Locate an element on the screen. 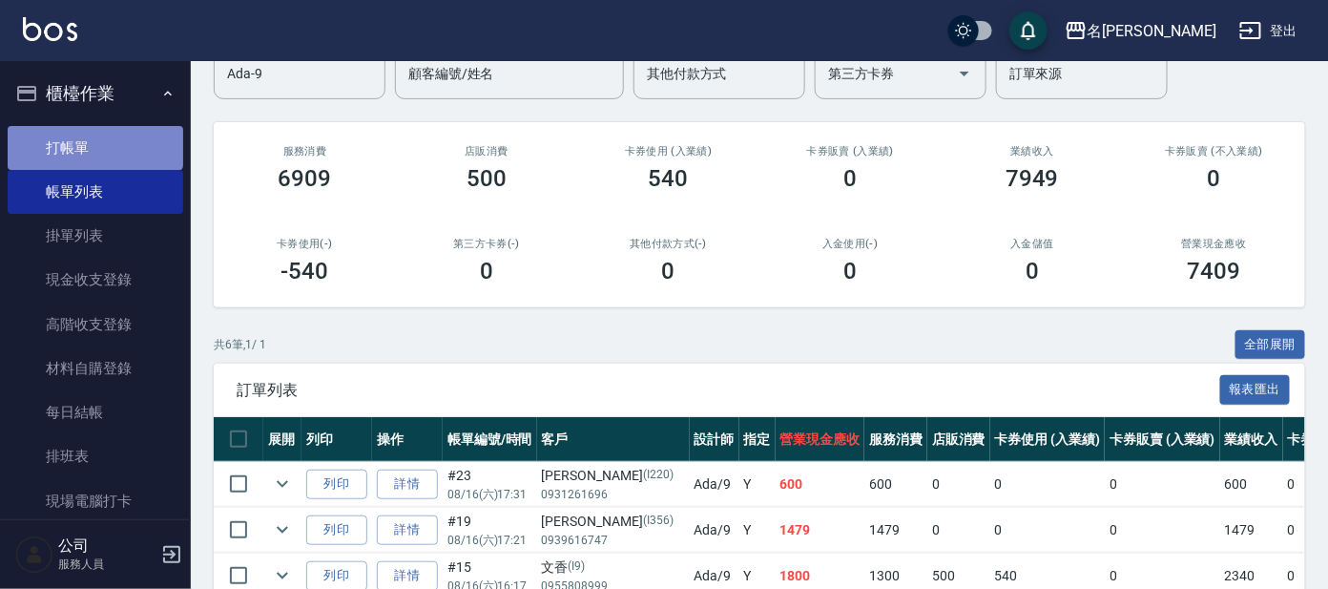  th: 列印 is located at coordinates (337, 439).